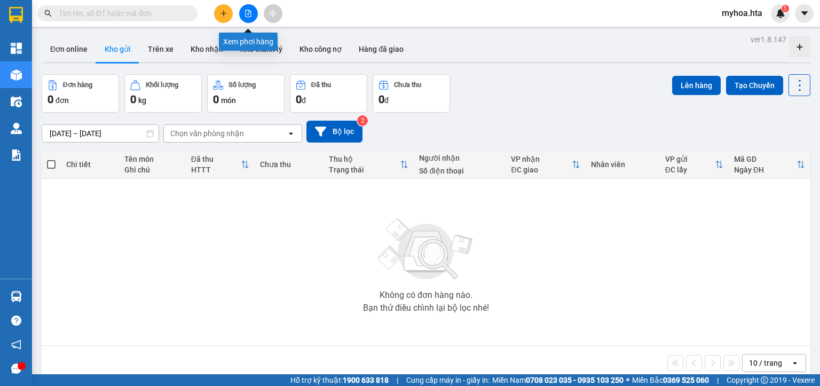  What do you see at coordinates (229, 100) in the screenshot?
I see `span: món` at bounding box center [229, 100].